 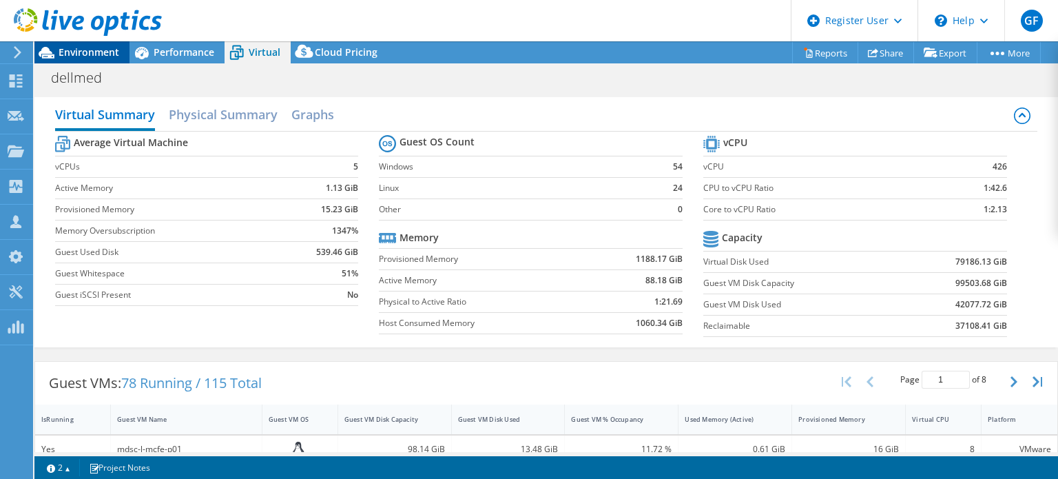 I want to click on label: Host Consumed Memory, so click(x=483, y=323).